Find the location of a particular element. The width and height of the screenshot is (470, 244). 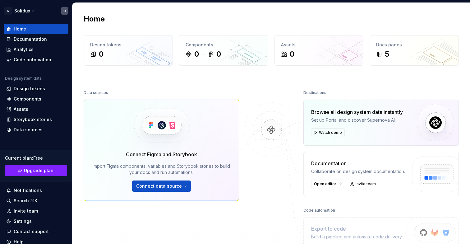

a: Code automation is located at coordinates (36, 60).